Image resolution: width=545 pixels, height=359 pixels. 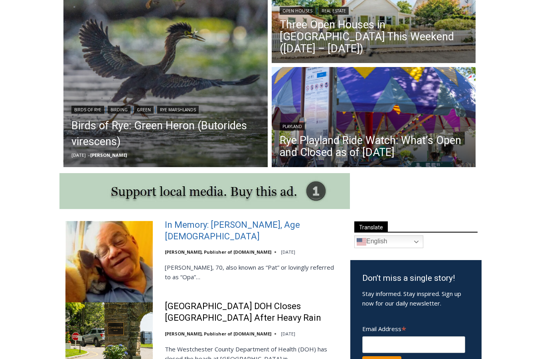 What do you see at coordinates (416, 299) in the screenshot?
I see `p: Stay informed. Stay inspired. Sign up now for our daily newsletter.` at bounding box center [416, 299].